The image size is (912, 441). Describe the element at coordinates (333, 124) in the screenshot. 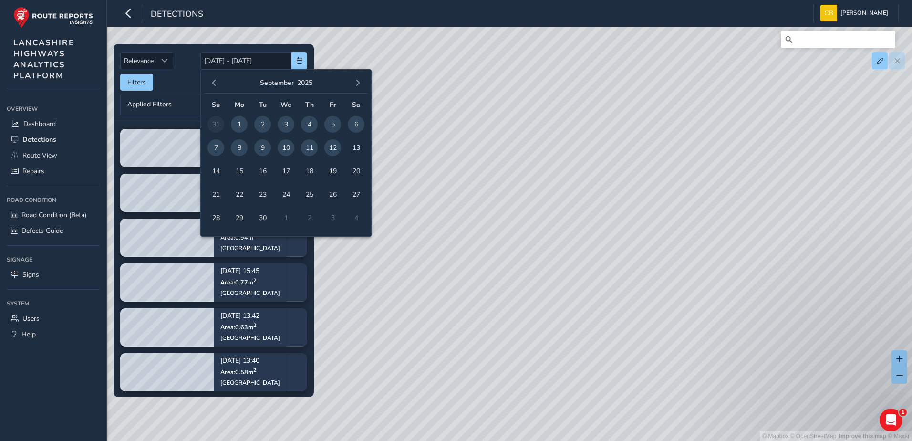

I see `span: 5` at that location.